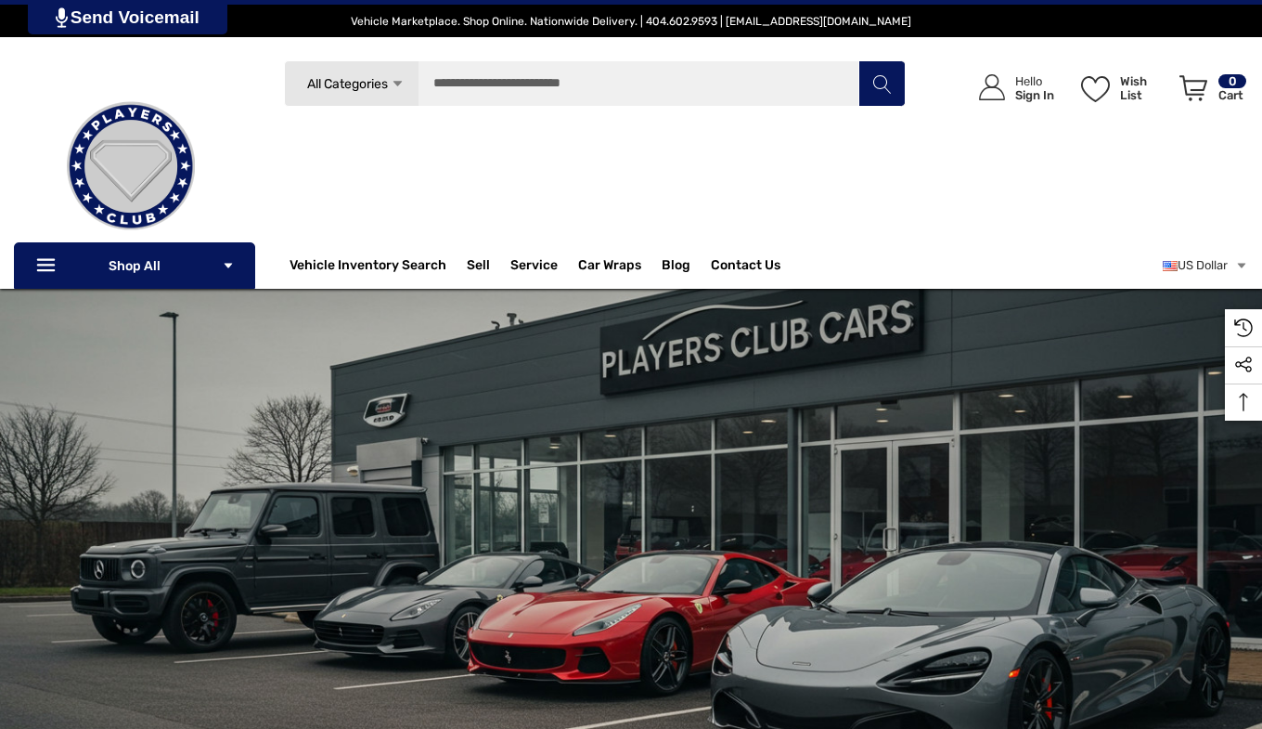 This screenshot has height=729, width=1262. I want to click on p: Shop All, so click(135, 265).